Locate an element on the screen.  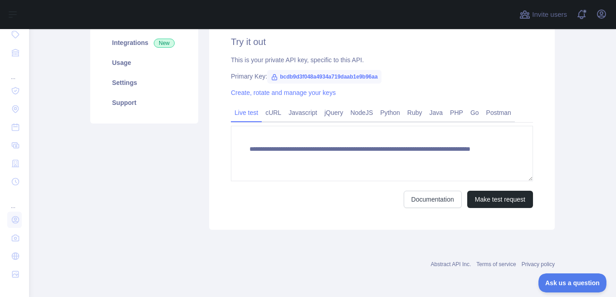
a: Postman is located at coordinates (498, 112).